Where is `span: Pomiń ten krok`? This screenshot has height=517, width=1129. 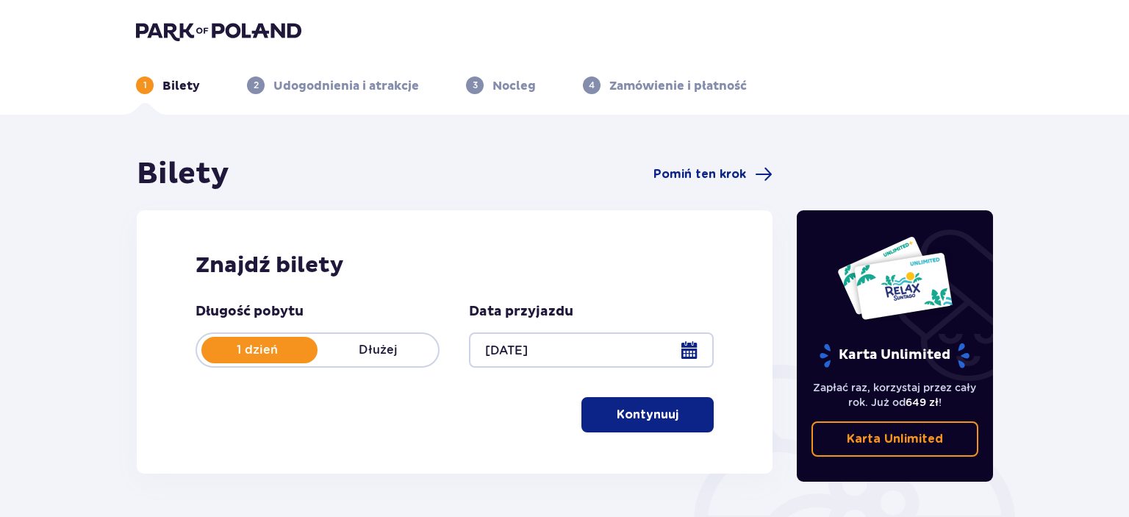
span: Pomiń ten krok is located at coordinates (700, 174).